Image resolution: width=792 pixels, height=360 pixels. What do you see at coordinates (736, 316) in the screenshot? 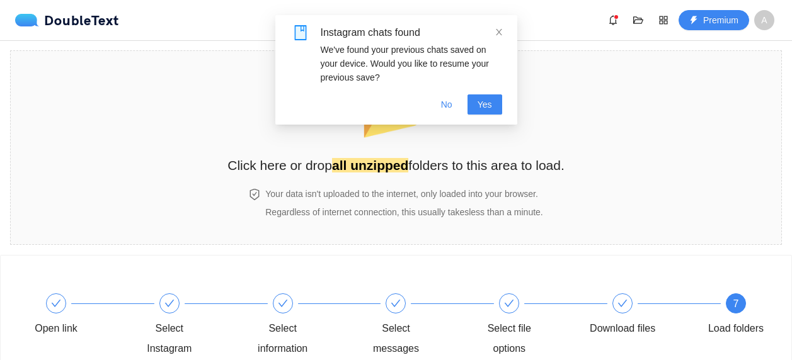
I see `div: 7Load folders` at bounding box center [736, 316].